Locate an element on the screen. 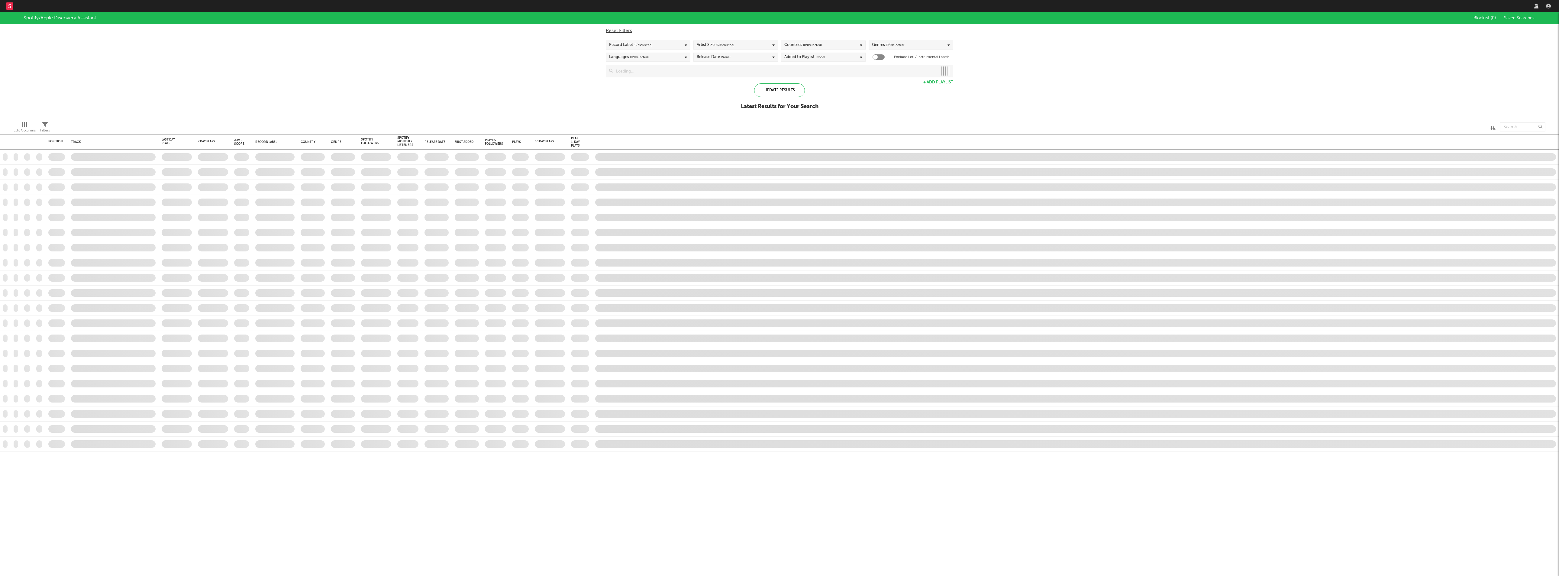 This screenshot has width=1559, height=576. div: Jump Score is located at coordinates (239, 142).